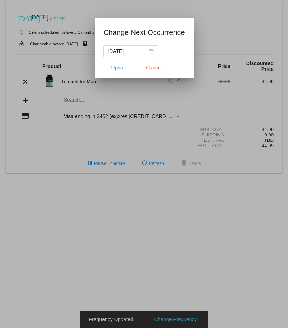 Image resolution: width=288 pixels, height=328 pixels. I want to click on h1: Change Next Occurrence, so click(144, 32).